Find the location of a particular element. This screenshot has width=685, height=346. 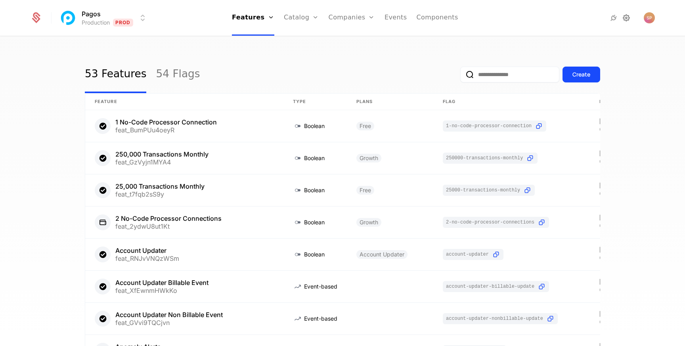

a: Integrations is located at coordinates (614, 18).